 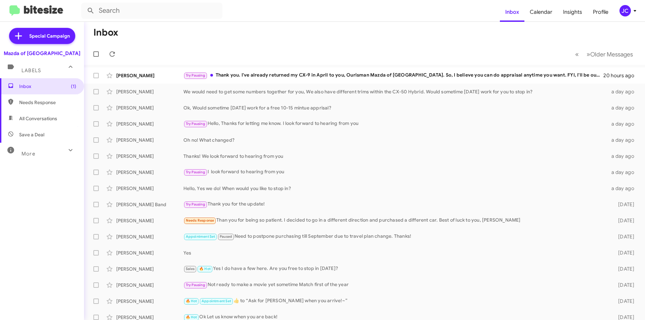 I want to click on div: Oh no! What changed?, so click(x=395, y=140).